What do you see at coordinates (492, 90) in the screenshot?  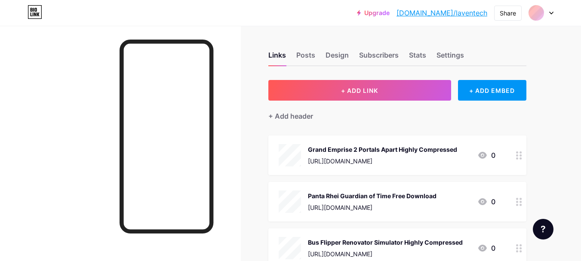 I see `div: + ADD EMBED` at bounding box center [492, 90].